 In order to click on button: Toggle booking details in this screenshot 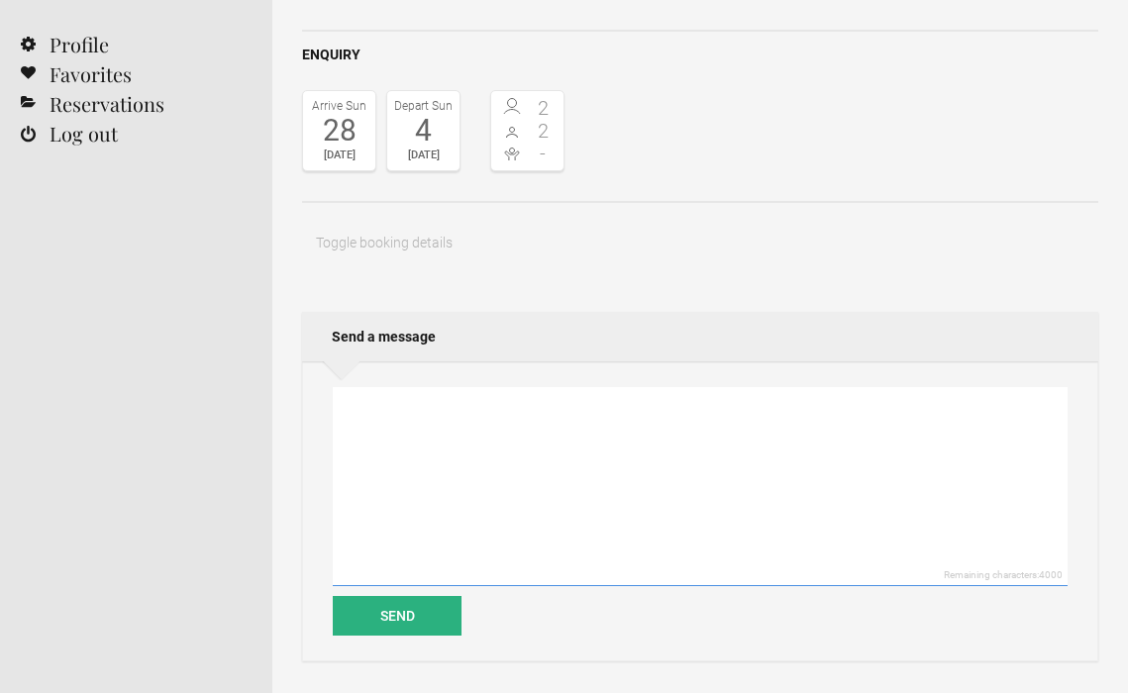, I will do `click(384, 243)`.